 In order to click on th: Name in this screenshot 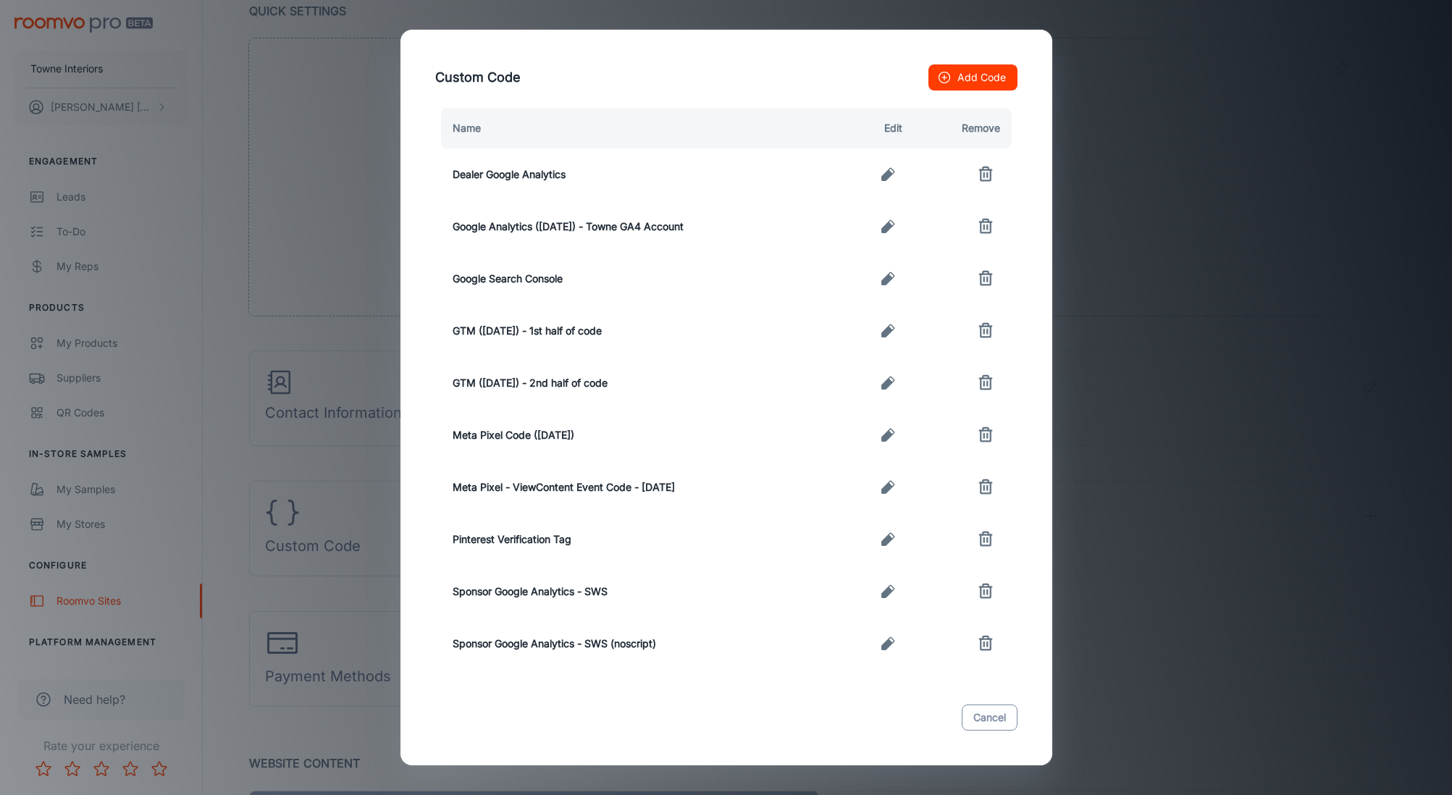, I will do `click(634, 128)`.